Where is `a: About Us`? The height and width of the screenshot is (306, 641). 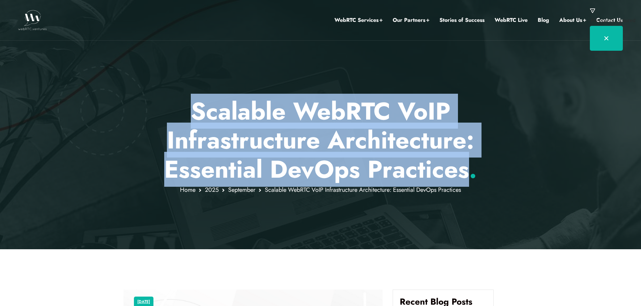 a: About Us is located at coordinates (572, 20).